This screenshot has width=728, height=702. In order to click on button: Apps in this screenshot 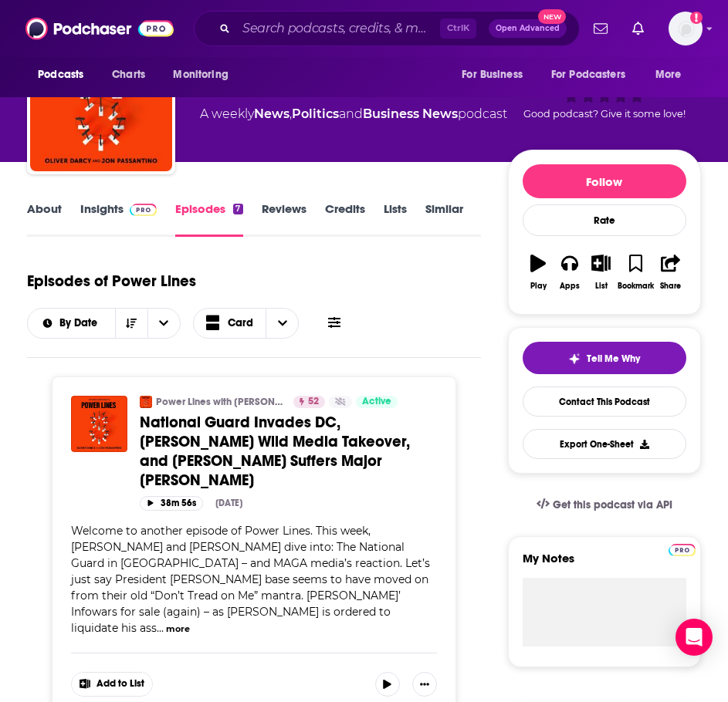, I will do `click(570, 272)`.